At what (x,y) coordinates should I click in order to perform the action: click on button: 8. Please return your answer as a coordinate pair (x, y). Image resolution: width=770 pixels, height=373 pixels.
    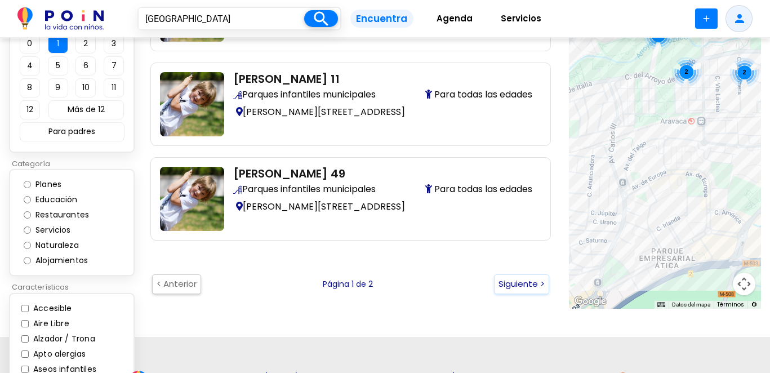
    Looking at the image, I should click on (30, 88).